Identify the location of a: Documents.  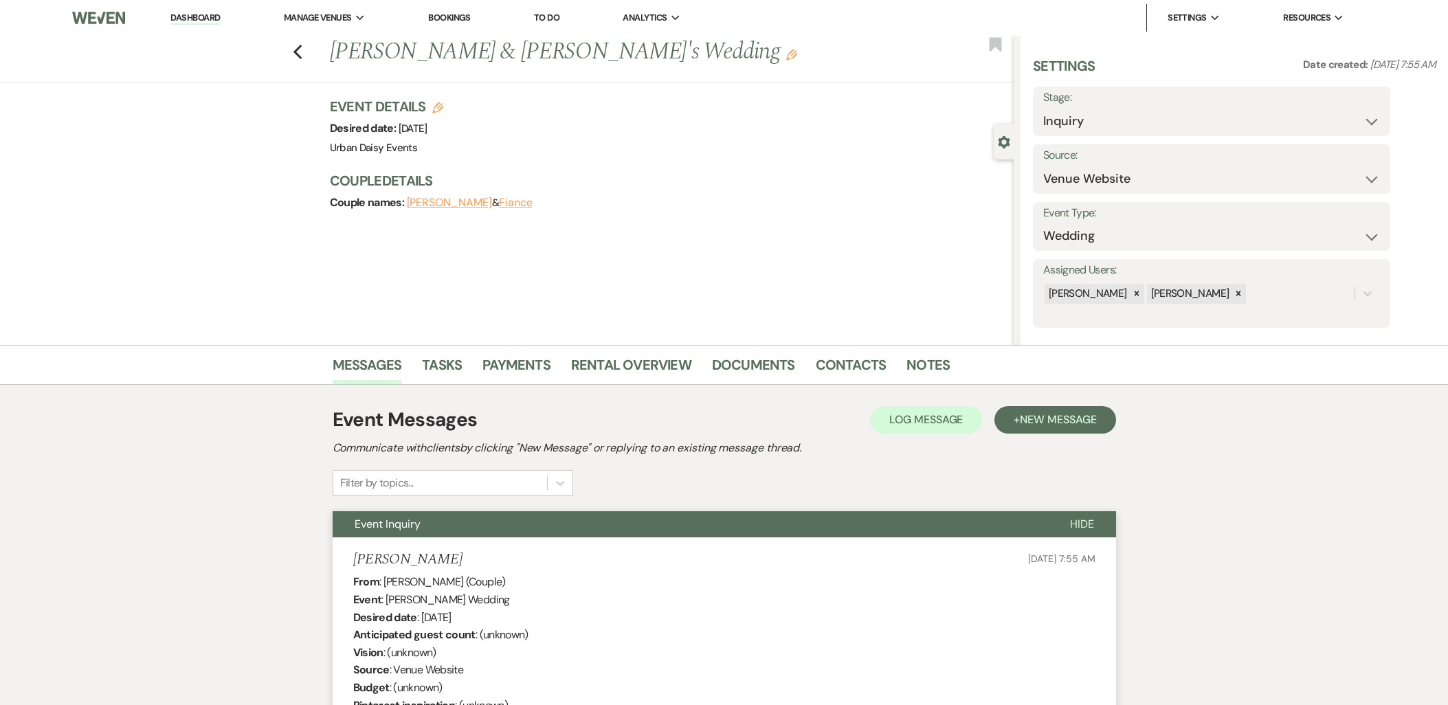
(753, 369).